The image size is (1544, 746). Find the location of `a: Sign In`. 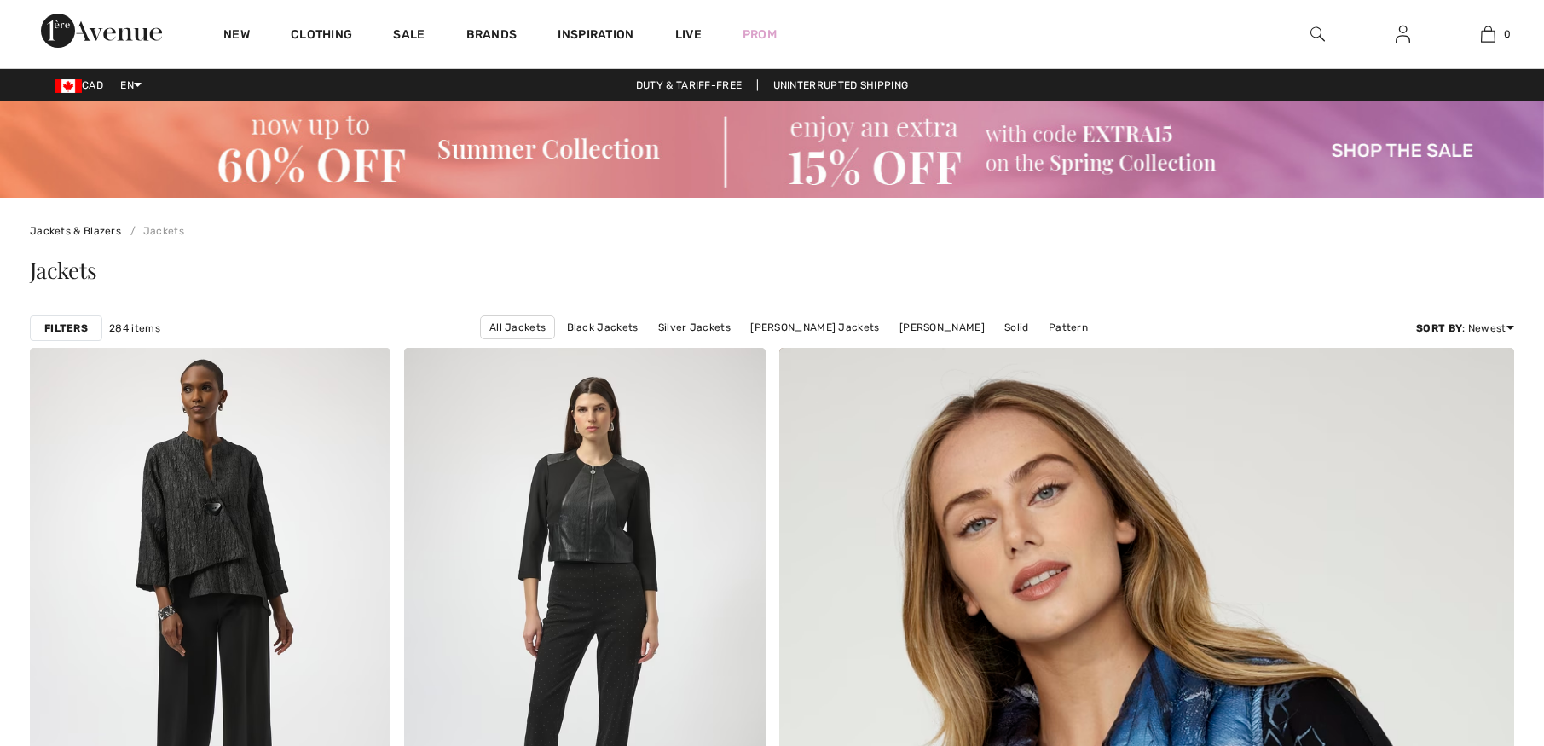

a: Sign In is located at coordinates (1402, 34).